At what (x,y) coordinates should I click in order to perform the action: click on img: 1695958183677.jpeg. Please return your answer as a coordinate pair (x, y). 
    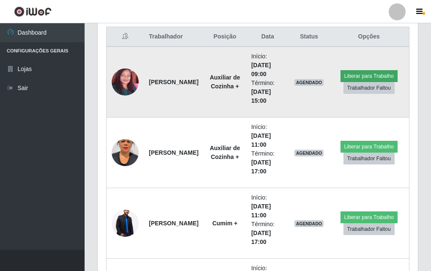
    Looking at the image, I should click on (125, 82).